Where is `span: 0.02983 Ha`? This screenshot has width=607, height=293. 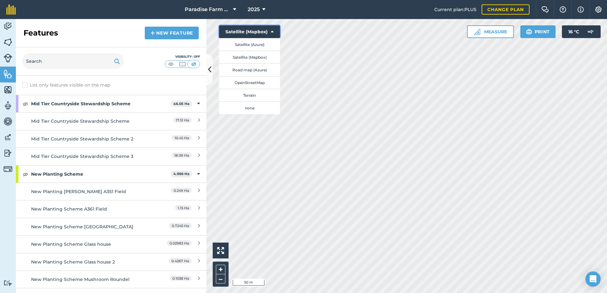
span: 0.02983 Ha is located at coordinates (179, 243).